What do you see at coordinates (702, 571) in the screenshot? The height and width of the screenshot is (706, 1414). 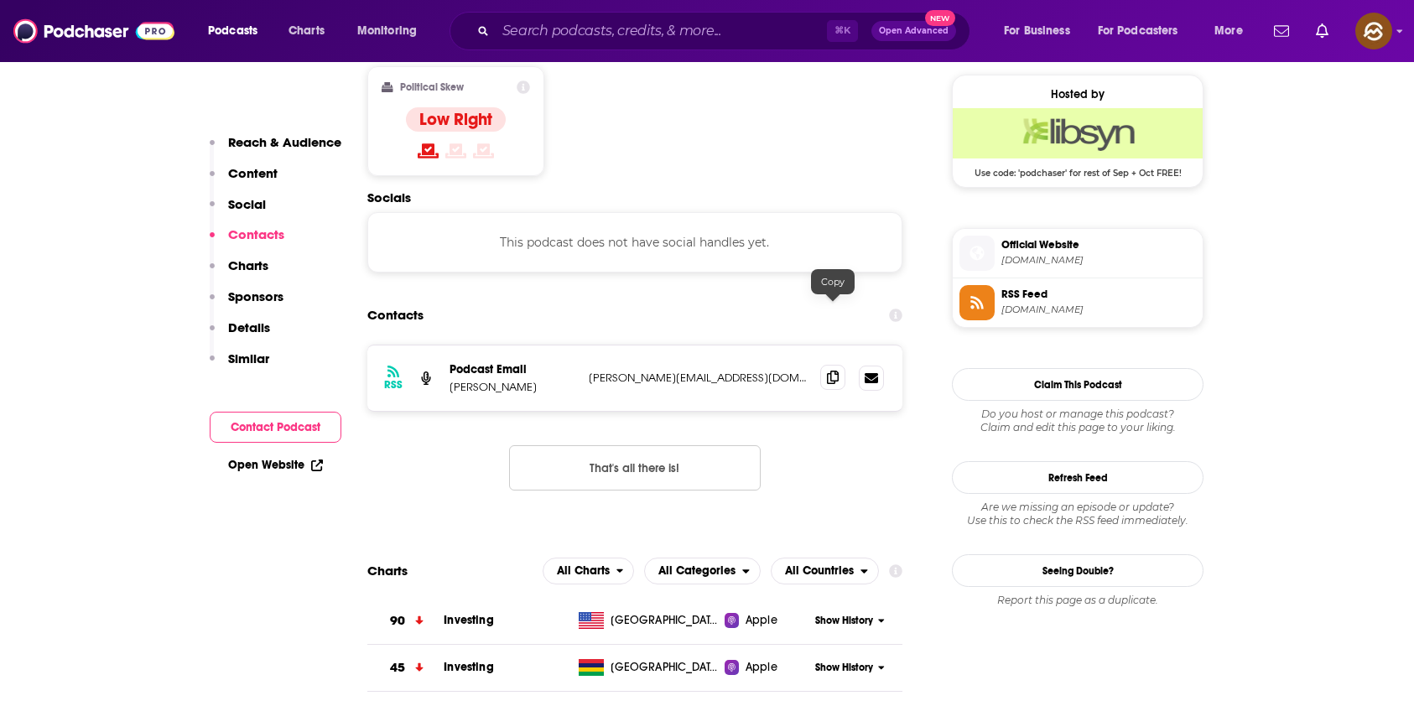 I see `h2: Categories` at bounding box center [702, 571].